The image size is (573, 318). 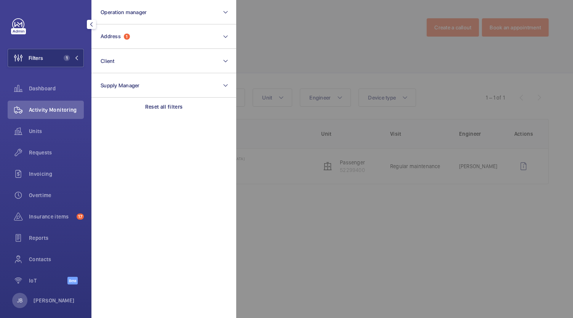 What do you see at coordinates (56, 88) in the screenshot?
I see `span: Dashboard` at bounding box center [56, 88].